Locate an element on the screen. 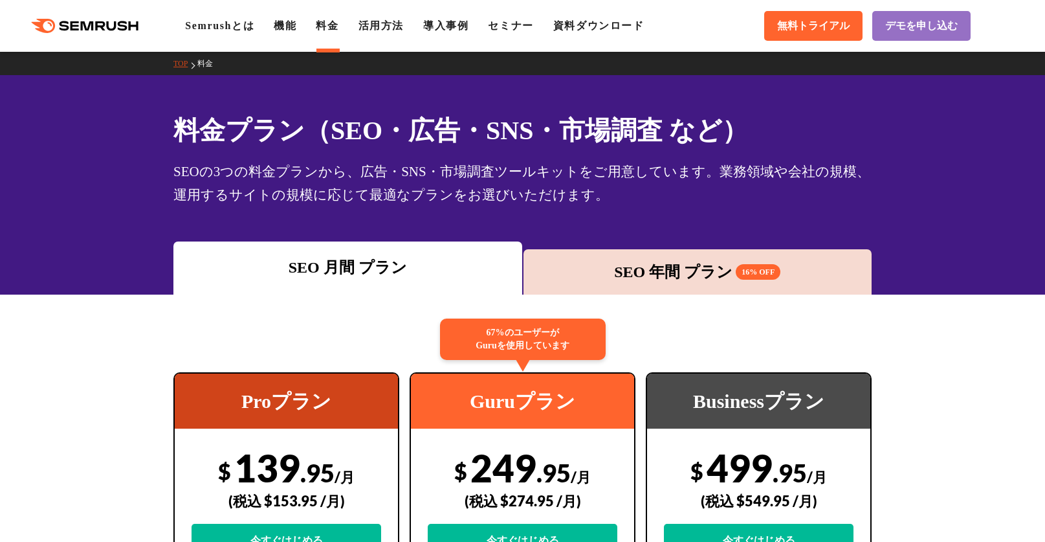 The image size is (1045, 542). div: (税込 $549.95 /月) is located at coordinates (758, 500).